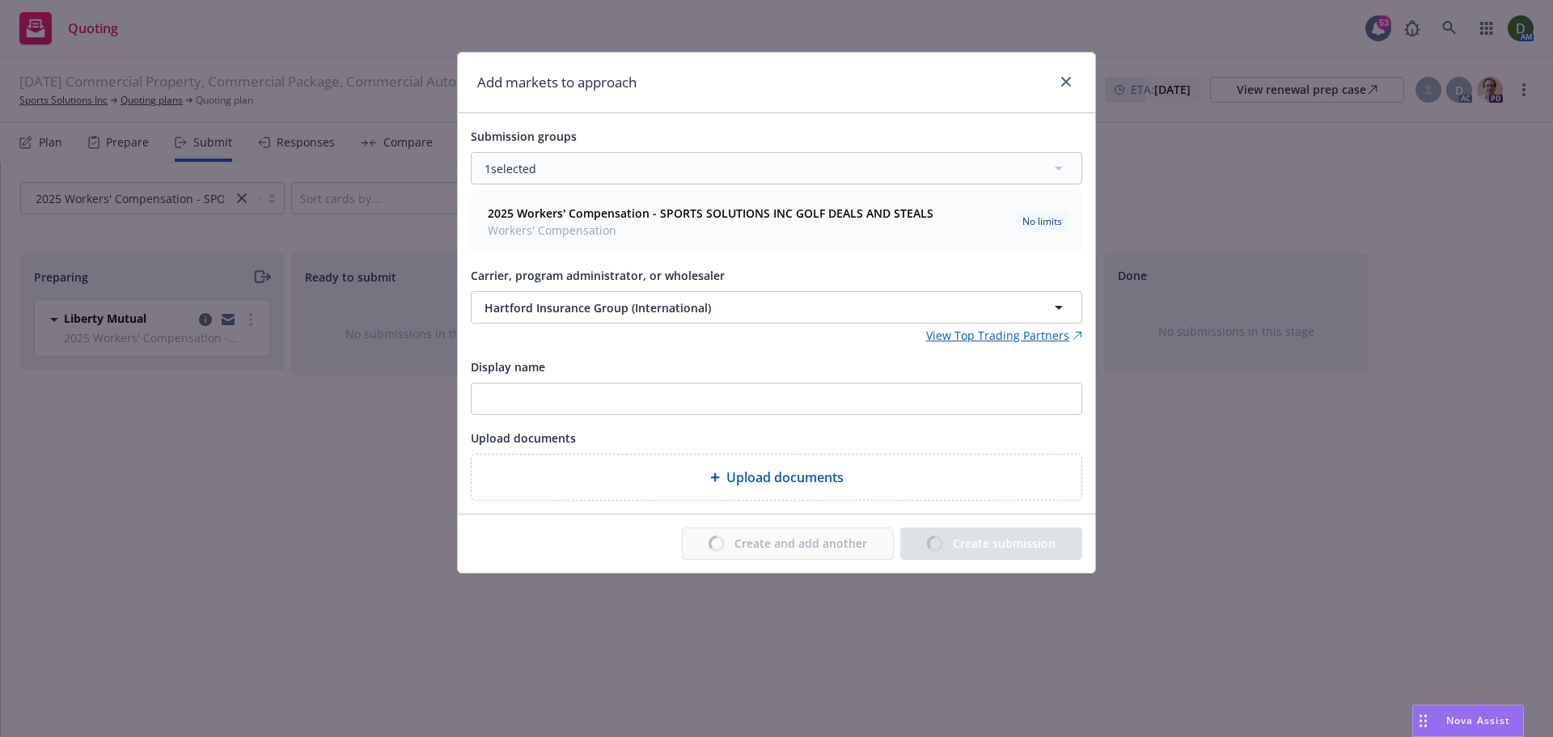 The image size is (1553, 737). Describe the element at coordinates (1066, 82) in the screenshot. I see `a: close` at that location.